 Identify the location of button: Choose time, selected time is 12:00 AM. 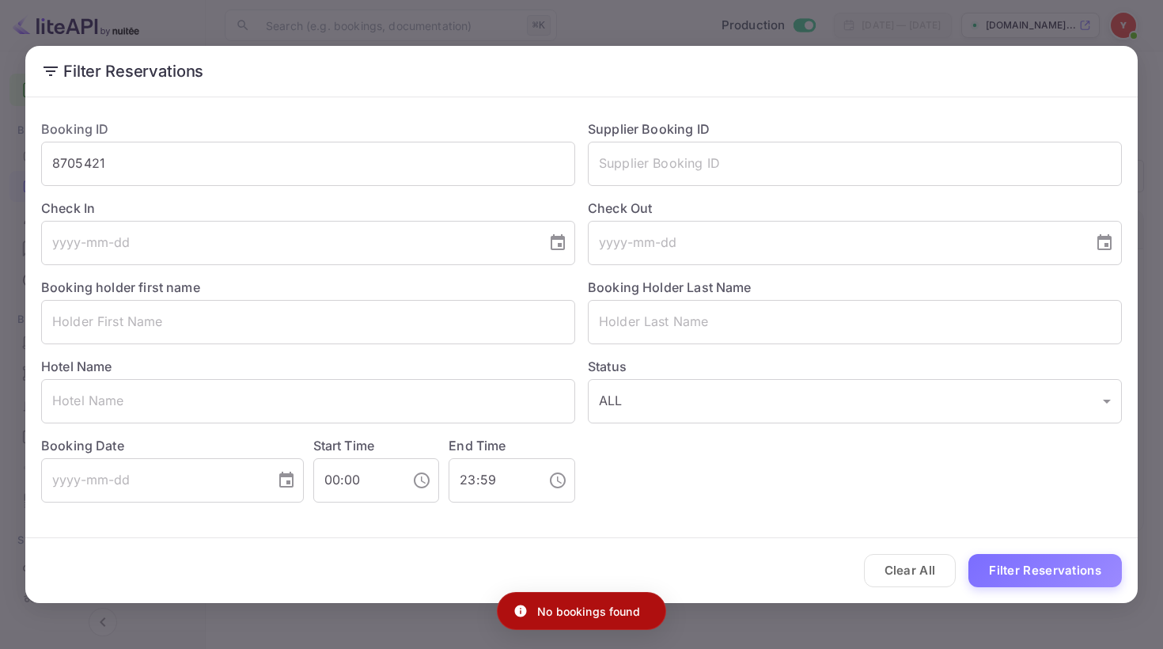
(422, 480).